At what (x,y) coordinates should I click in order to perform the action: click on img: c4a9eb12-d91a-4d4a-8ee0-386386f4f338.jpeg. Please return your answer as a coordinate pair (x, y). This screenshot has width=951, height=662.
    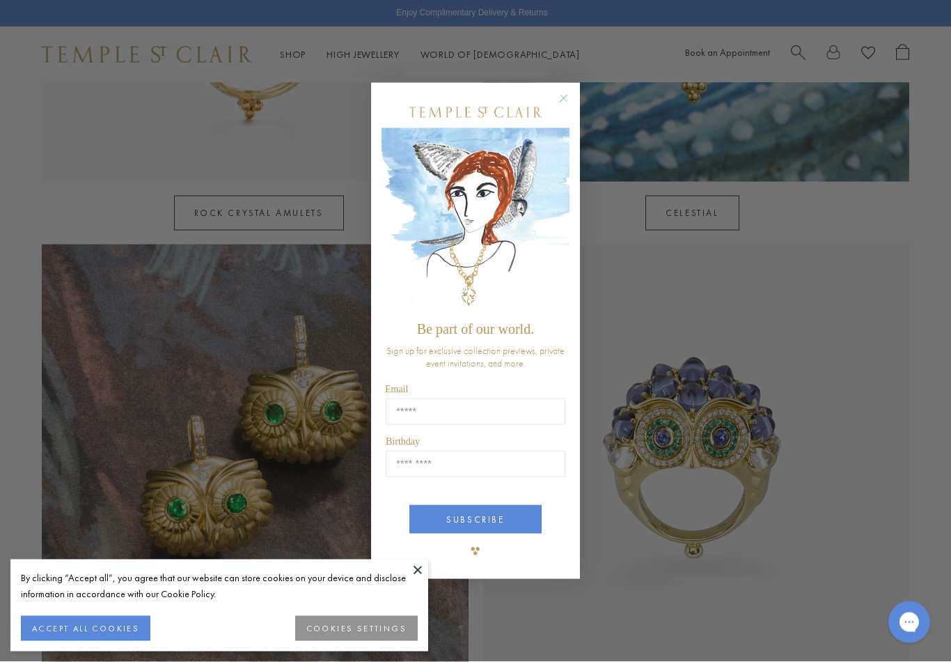
    Looking at the image, I should click on (476, 221).